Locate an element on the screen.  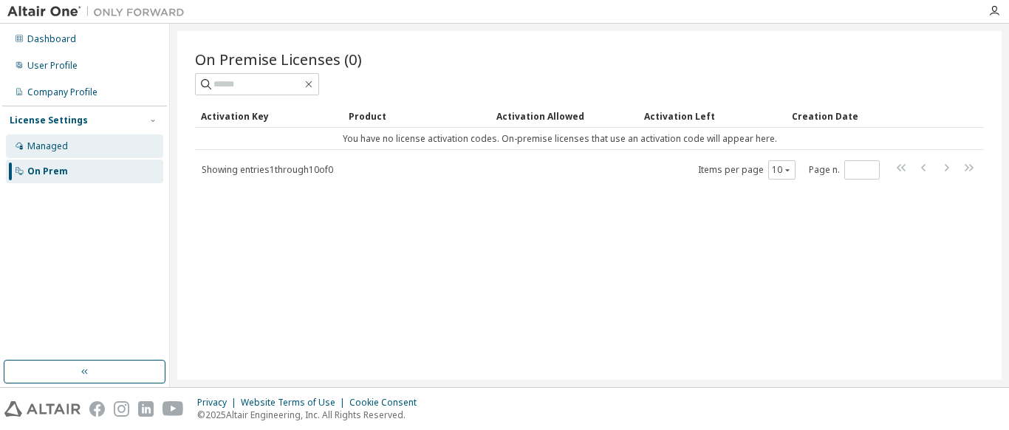
div: Privacy is located at coordinates (219, 402).